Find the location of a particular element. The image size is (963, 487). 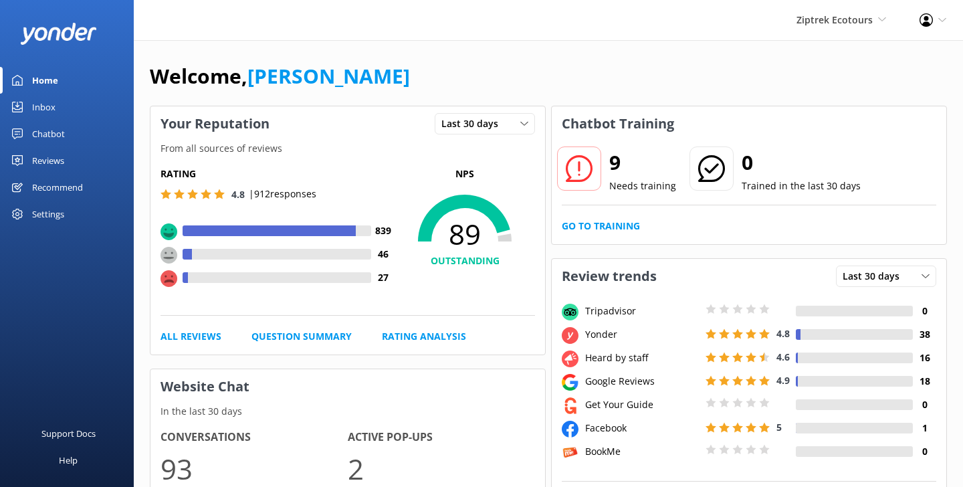

p: Trained in the last 30 days is located at coordinates (801, 186).